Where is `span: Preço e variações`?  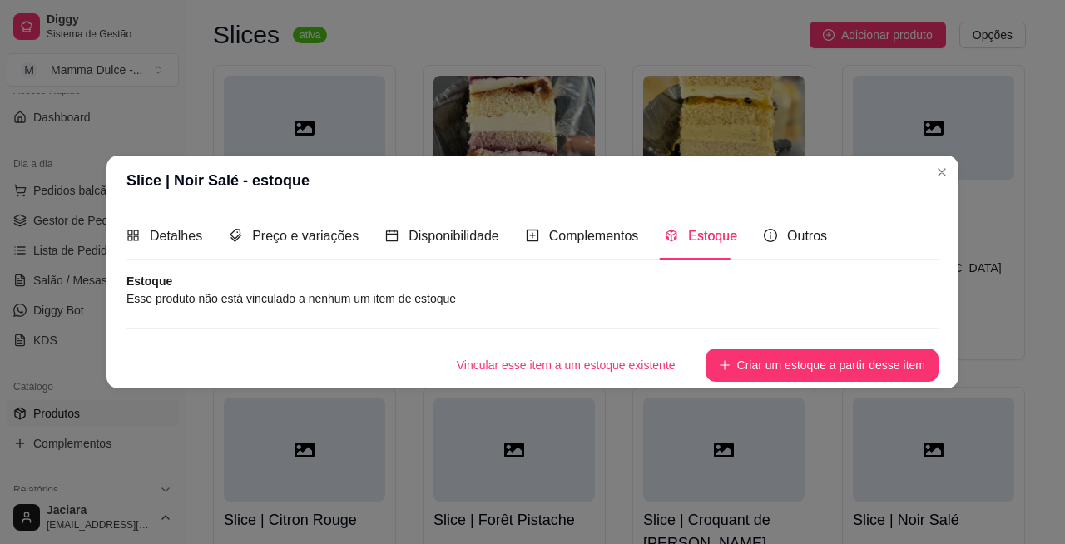 span: Preço e variações is located at coordinates (305, 235).